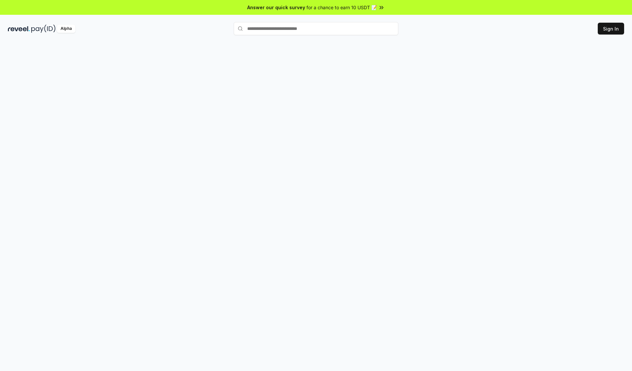 Image resolution: width=632 pixels, height=371 pixels. Describe the element at coordinates (19, 29) in the screenshot. I see `img: reveel_dark` at that location.